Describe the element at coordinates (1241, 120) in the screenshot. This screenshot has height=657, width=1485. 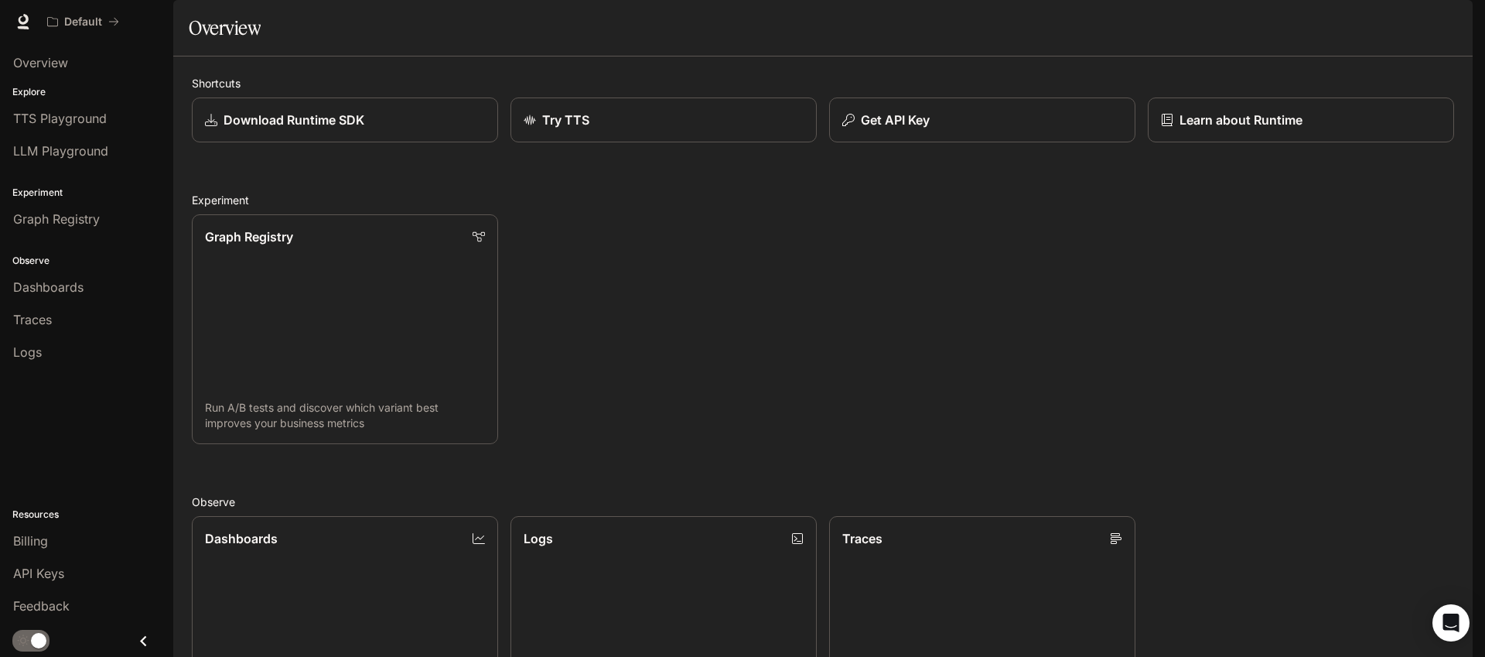
I see `p: Learn about Runtime` at that location.